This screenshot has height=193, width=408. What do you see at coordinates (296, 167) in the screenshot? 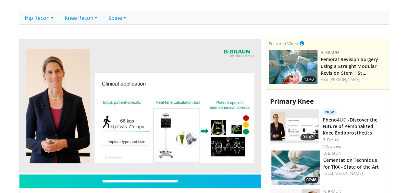
I see `img: dde44b06-5141-4670-b072-a706a16e8b8f.jpg.150x105_q85_crop-smart_upscale.jpg` at bounding box center [296, 167].